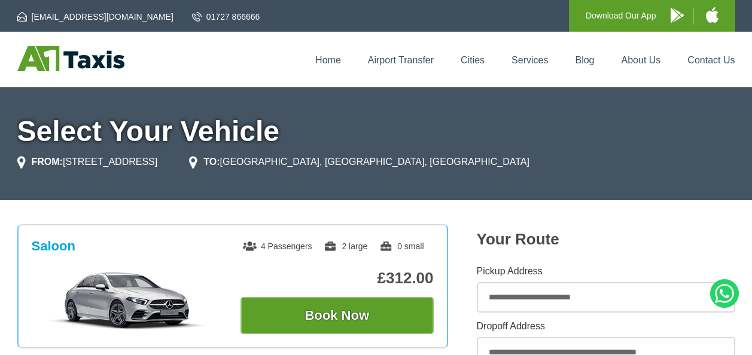 Image resolution: width=752 pixels, height=355 pixels. I want to click on h3: Saloon, so click(53, 246).